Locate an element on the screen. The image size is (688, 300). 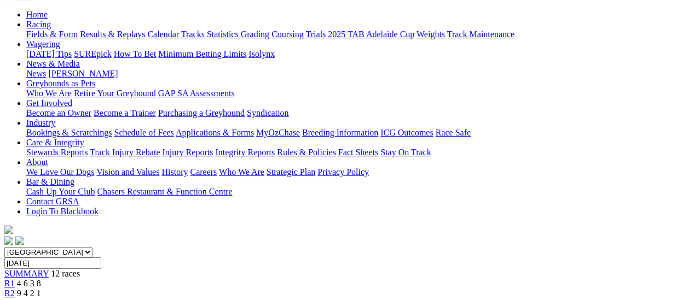
a: Weights is located at coordinates (430, 34).